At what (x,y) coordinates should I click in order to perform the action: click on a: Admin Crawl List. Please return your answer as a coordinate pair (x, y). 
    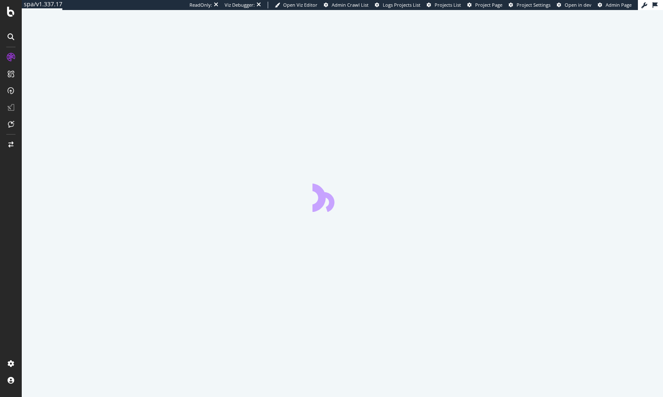
    Looking at the image, I should click on (346, 5).